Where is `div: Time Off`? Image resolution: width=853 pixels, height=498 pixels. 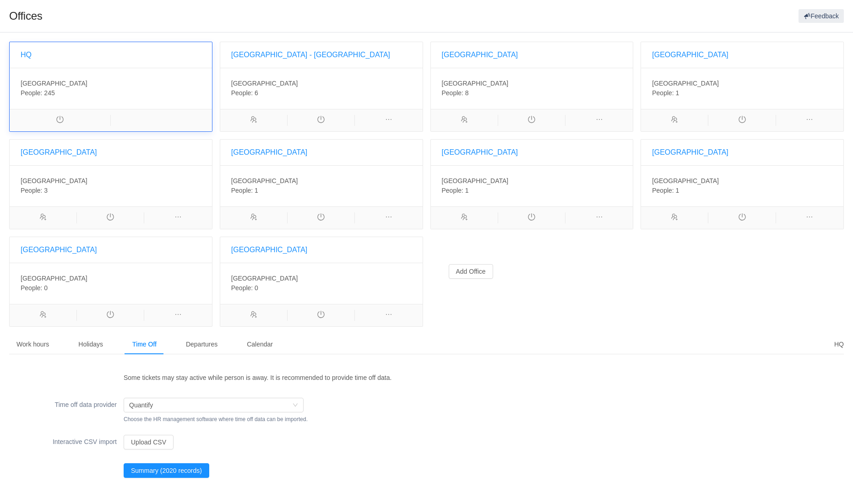
div: Time Off is located at coordinates (144, 344).